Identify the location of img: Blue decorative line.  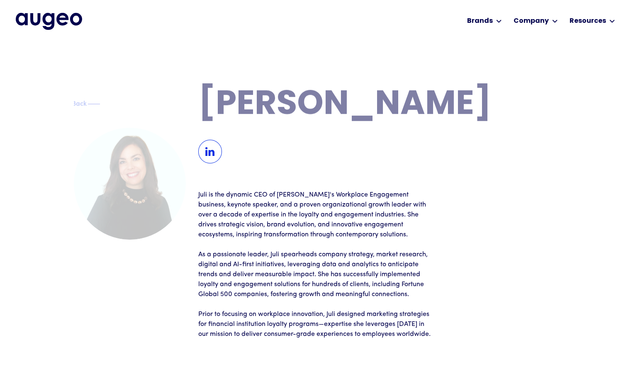
(94, 104).